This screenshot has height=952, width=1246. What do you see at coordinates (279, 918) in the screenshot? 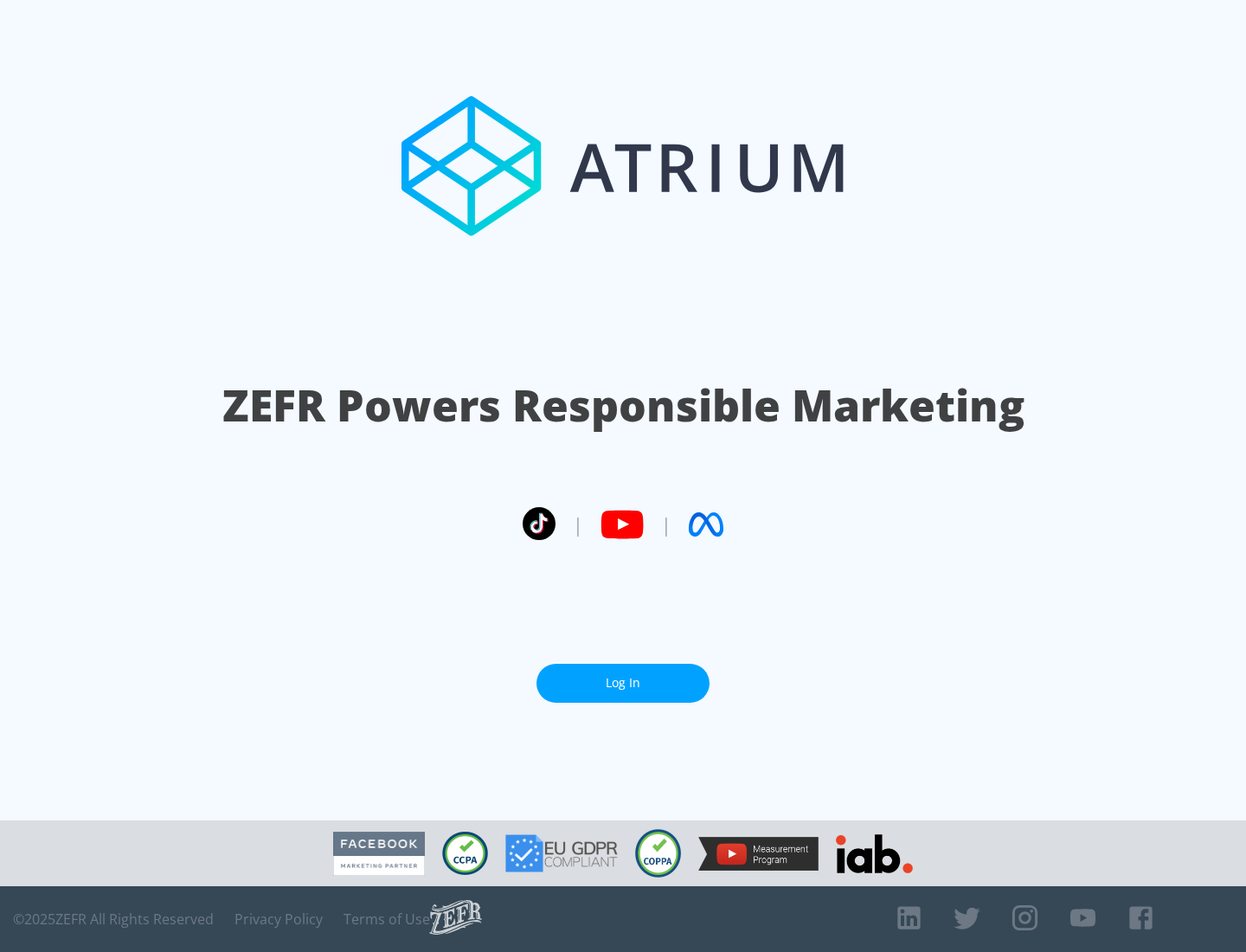
I see `a: Privacy Policy` at bounding box center [279, 918].